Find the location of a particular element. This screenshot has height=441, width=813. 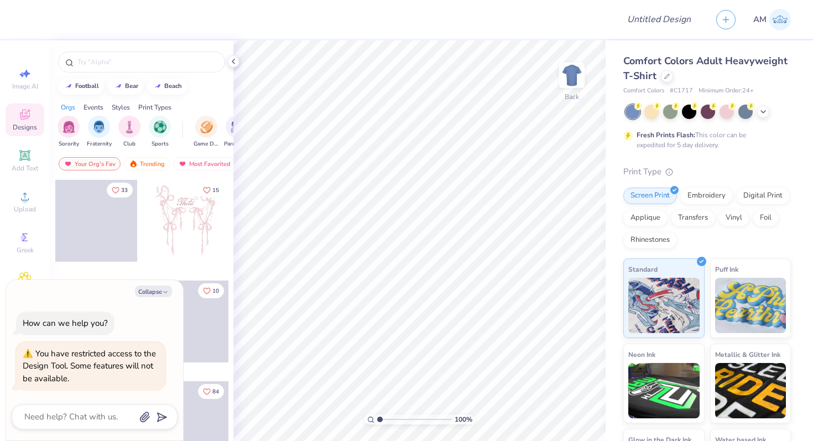

span: Parent's Weekend is located at coordinates (237, 144).